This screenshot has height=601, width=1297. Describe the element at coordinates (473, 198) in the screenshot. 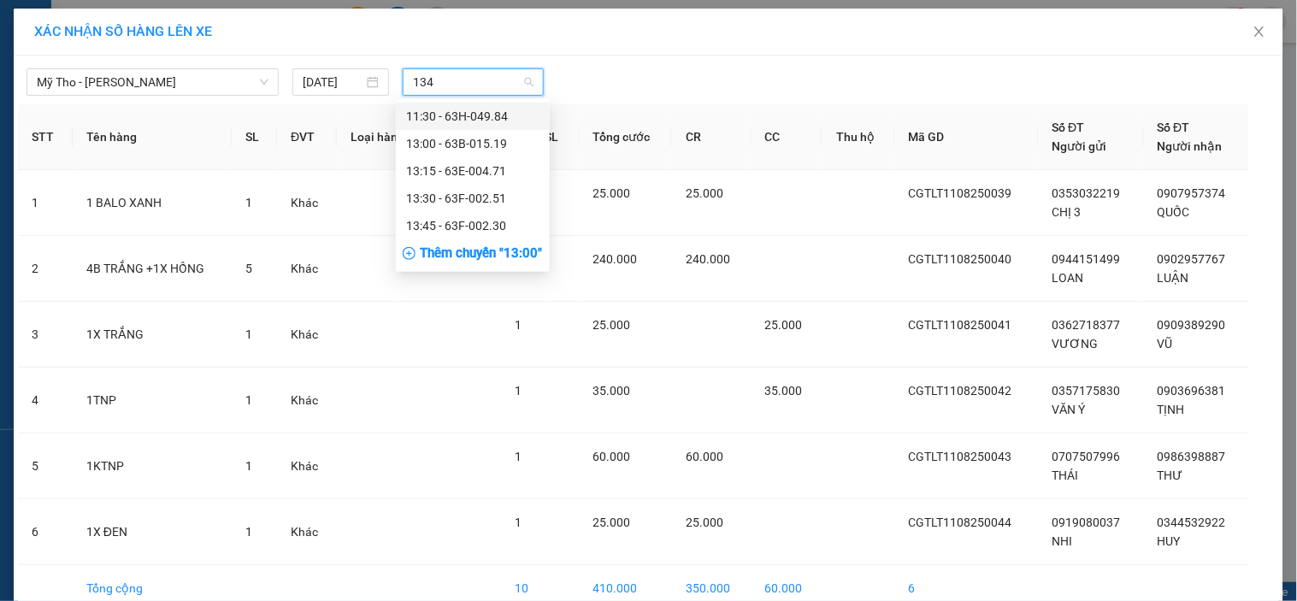

I see `div: 13:30 - 63F-002.51` at that location.